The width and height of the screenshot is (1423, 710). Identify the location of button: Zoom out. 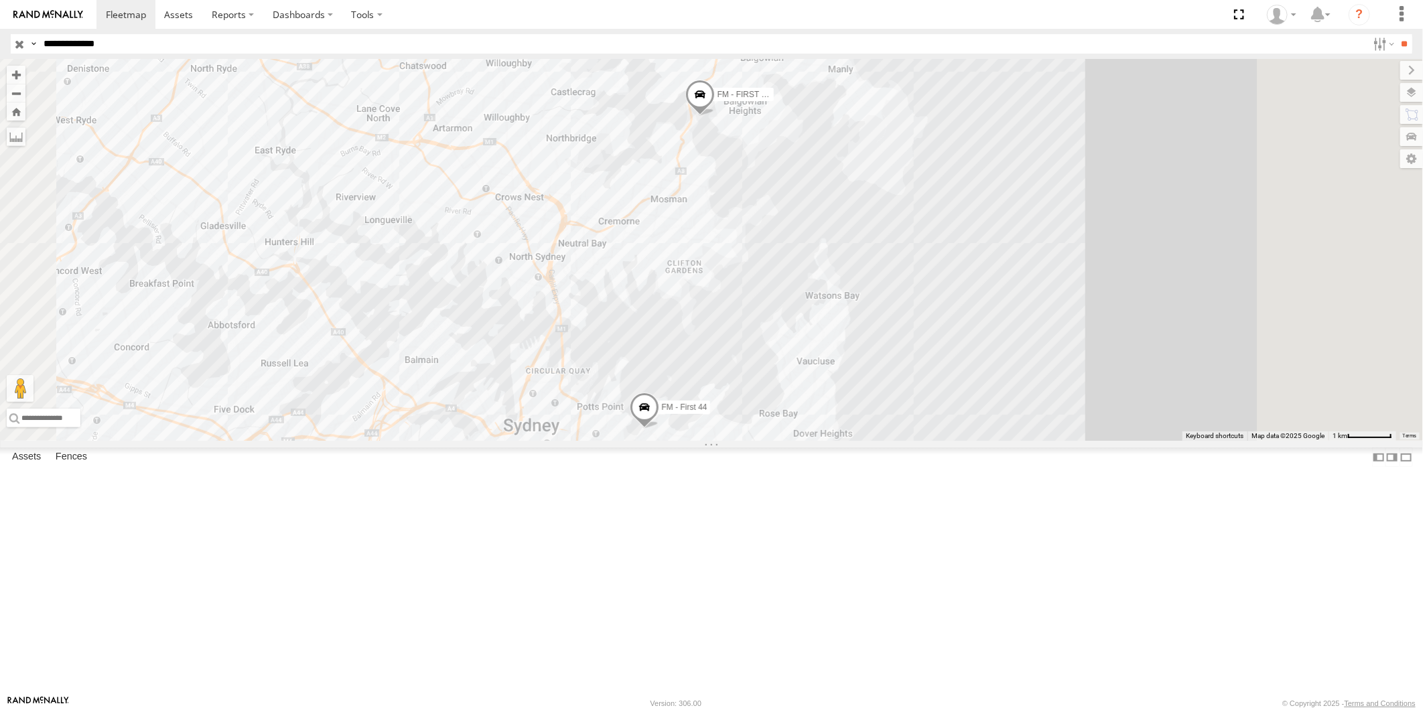
(16, 93).